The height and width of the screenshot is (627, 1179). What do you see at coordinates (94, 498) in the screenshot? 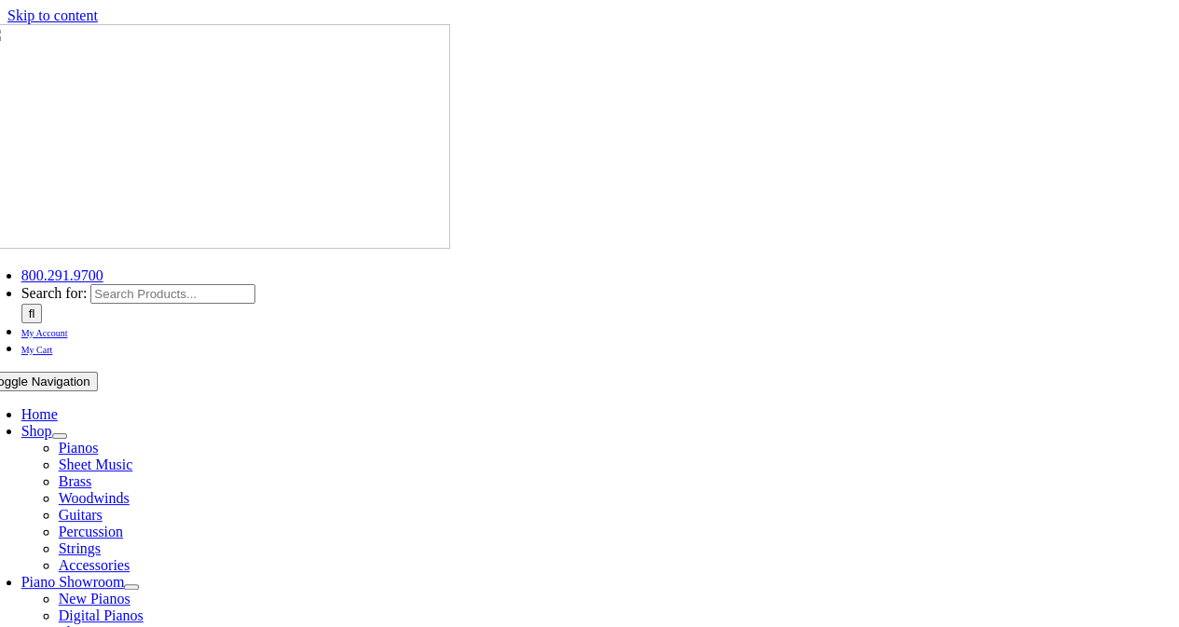
I see `a: Woodwinds` at bounding box center [94, 498].